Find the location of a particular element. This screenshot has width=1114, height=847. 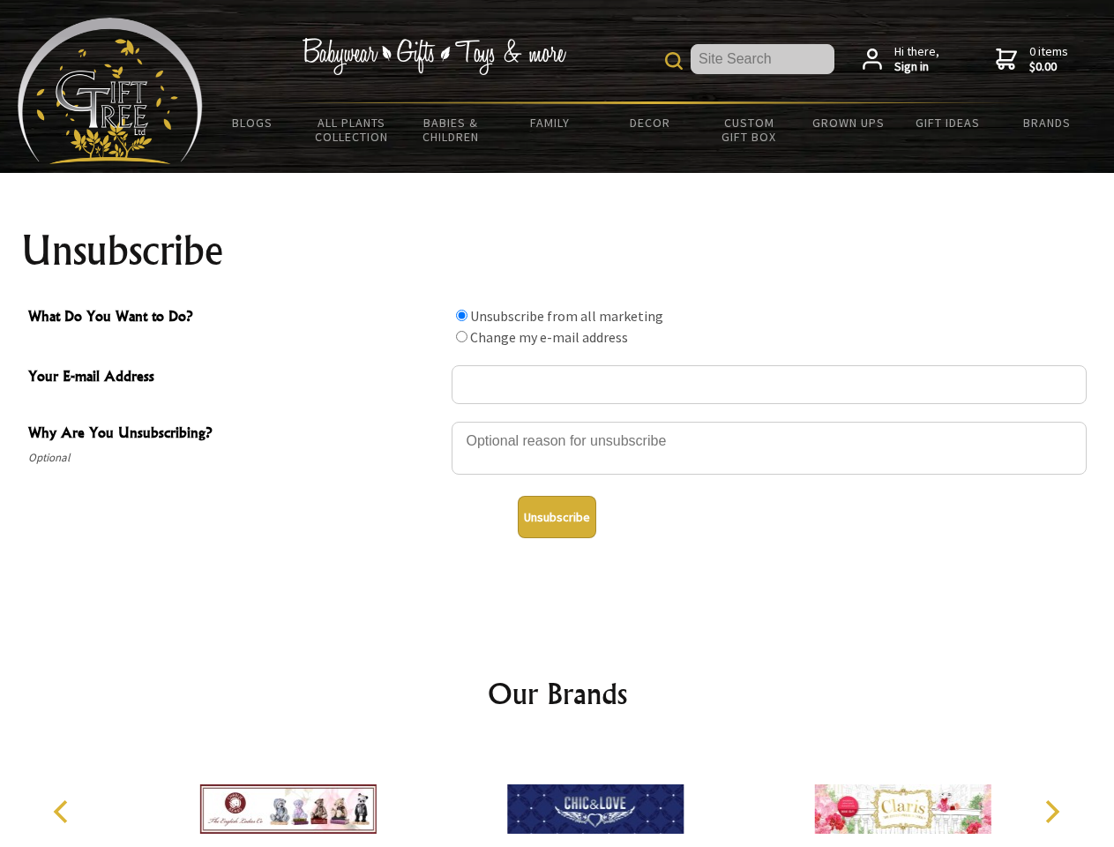

span: What Do You Want to Do? is located at coordinates (236, 318).